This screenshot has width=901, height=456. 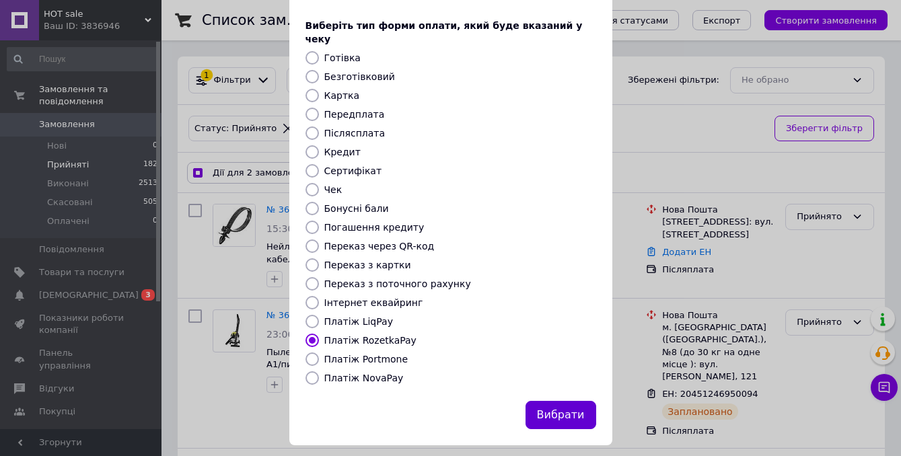 I want to click on label: Безготівковий, so click(x=359, y=77).